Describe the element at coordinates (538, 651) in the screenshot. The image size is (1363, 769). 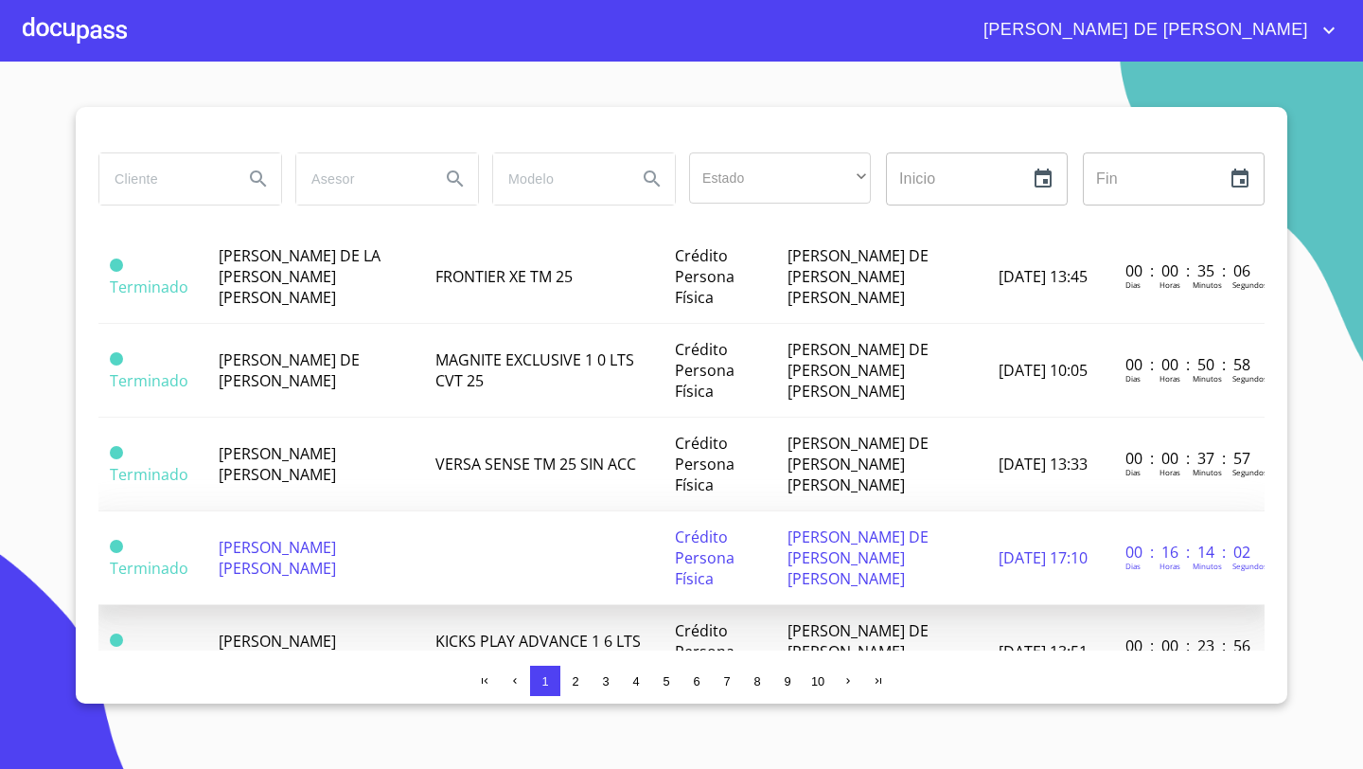
I see `span: KICKS PLAY ADVANCE 1 6 LTS MT 25 KIT` at that location.